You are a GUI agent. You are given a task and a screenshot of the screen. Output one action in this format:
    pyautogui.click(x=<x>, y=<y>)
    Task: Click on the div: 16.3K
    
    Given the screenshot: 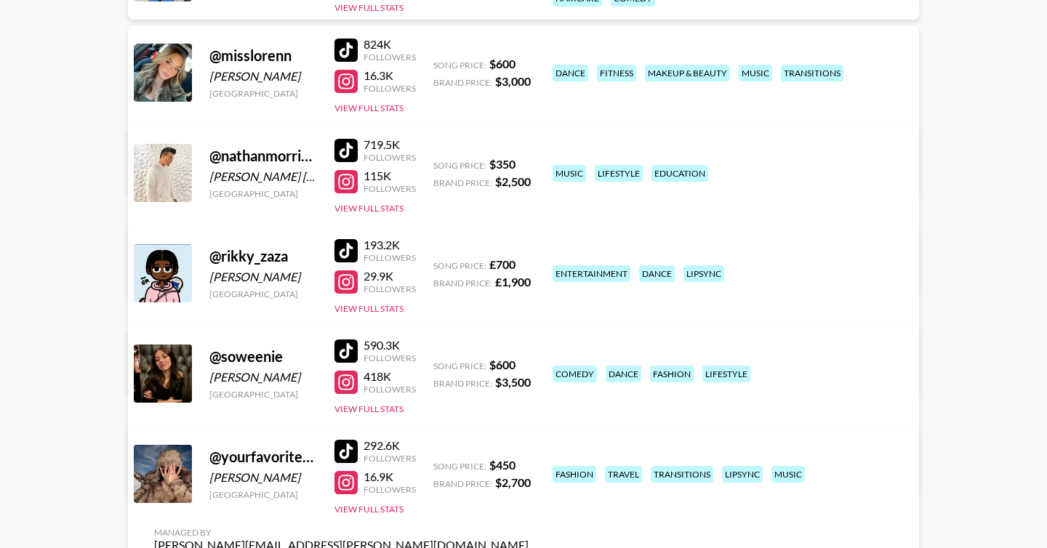 What is the action you would take?
    pyautogui.click(x=390, y=76)
    